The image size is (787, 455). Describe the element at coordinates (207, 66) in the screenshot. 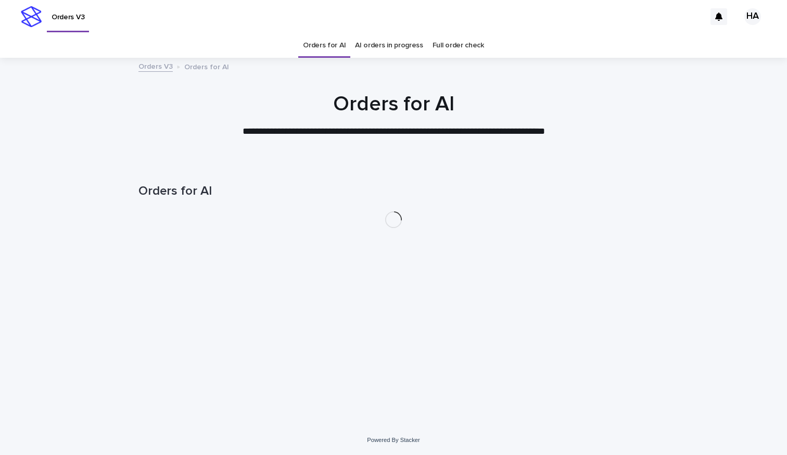

I see `p: Orders for AI` at that location.